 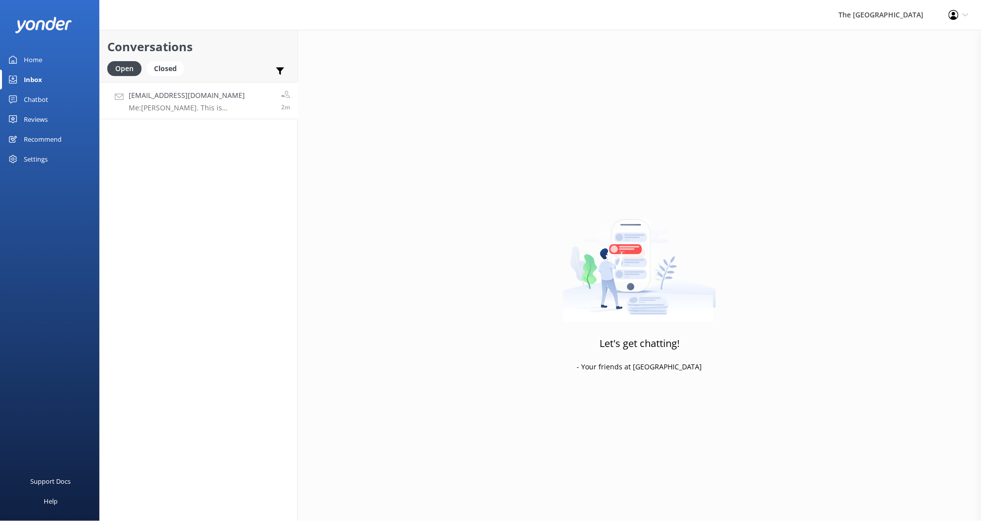 What do you see at coordinates (33, 79) in the screenshot?
I see `div: Inbox` at bounding box center [33, 79].